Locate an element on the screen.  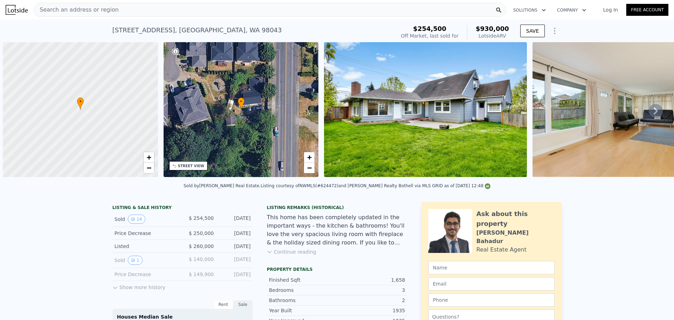
div: Sale is located at coordinates (243, 304).